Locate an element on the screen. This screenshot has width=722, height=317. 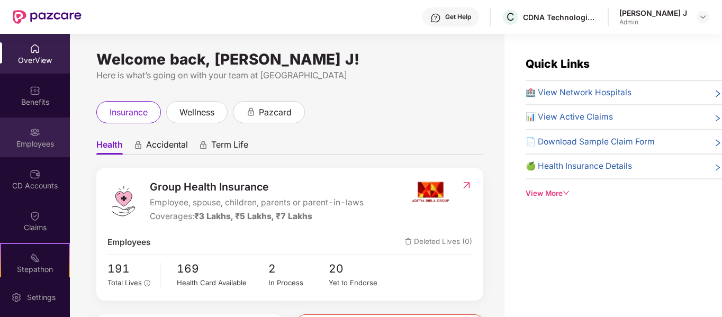
span: 📄 Download Sample Claim Form is located at coordinates (590, 142).